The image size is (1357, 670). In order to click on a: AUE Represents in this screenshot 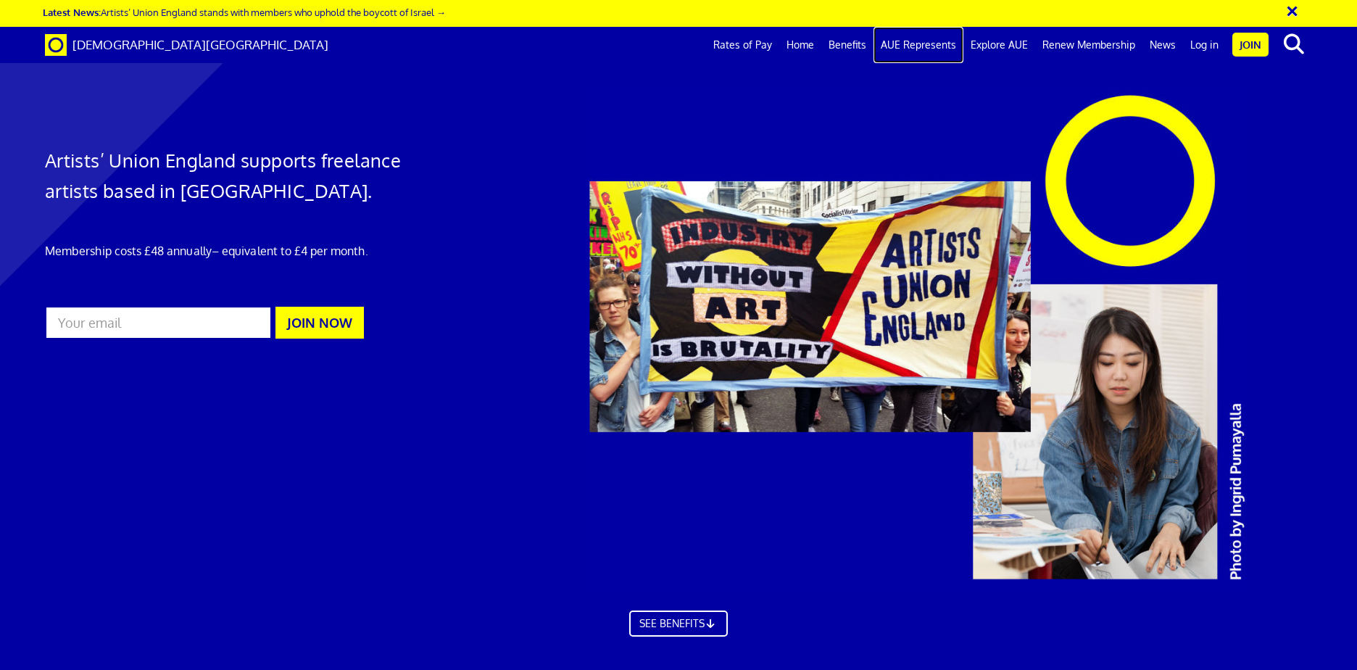, I will do `click(918, 45)`.